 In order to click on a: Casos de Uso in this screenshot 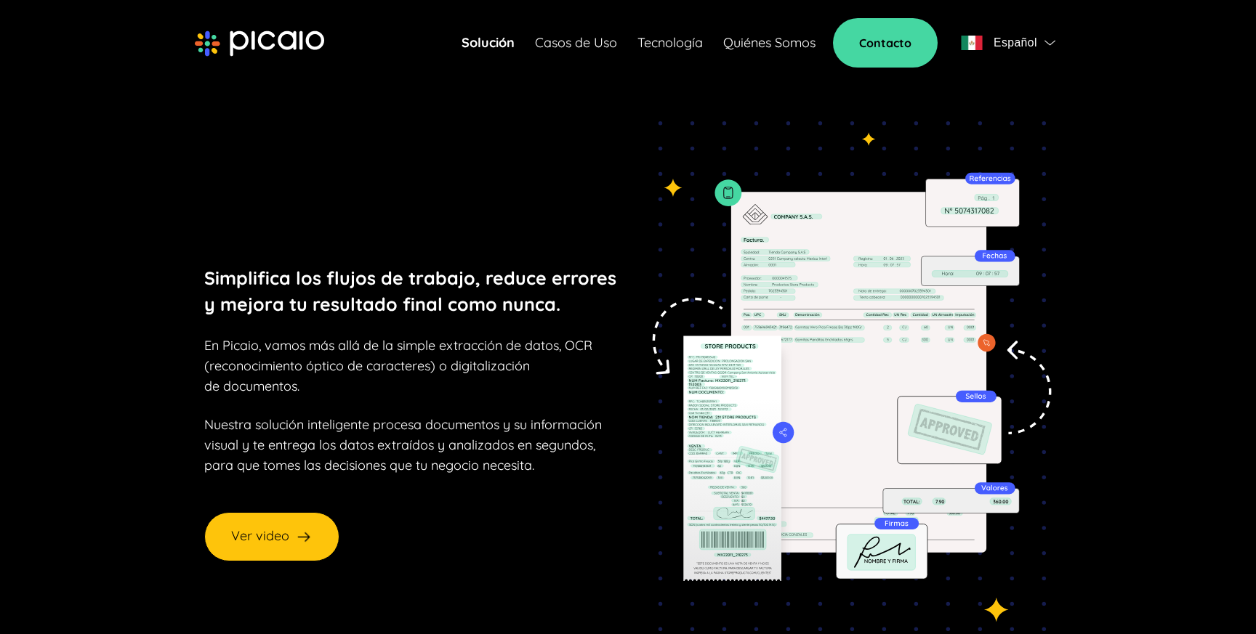, I will do `click(576, 43)`.